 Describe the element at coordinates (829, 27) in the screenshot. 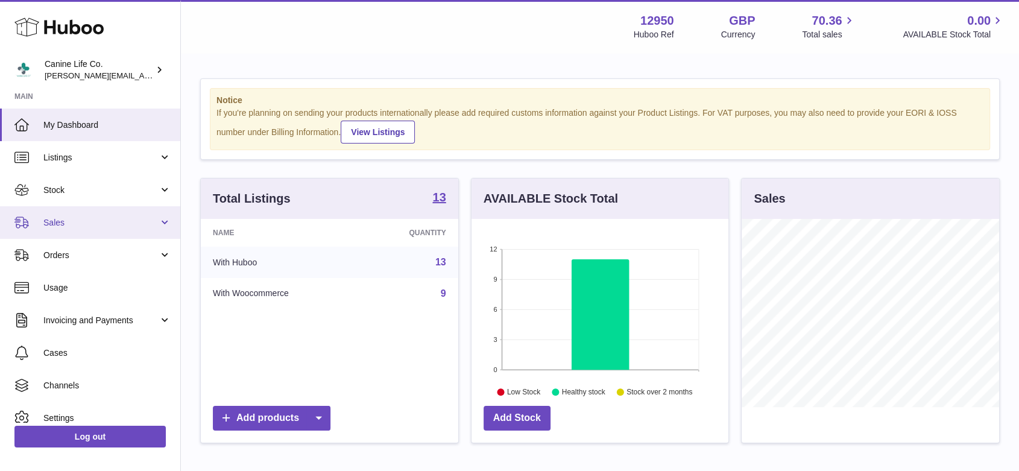

I see `a: 70.36 Total sales` at that location.